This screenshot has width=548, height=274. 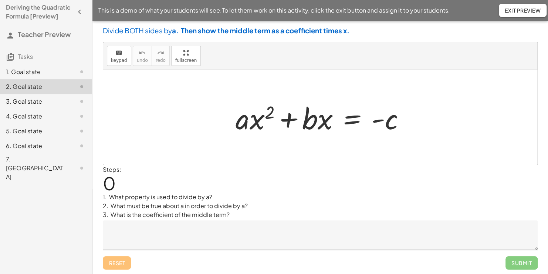 What do you see at coordinates (119, 56) in the screenshot?
I see `button: keyboardkeypad` at bounding box center [119, 56].